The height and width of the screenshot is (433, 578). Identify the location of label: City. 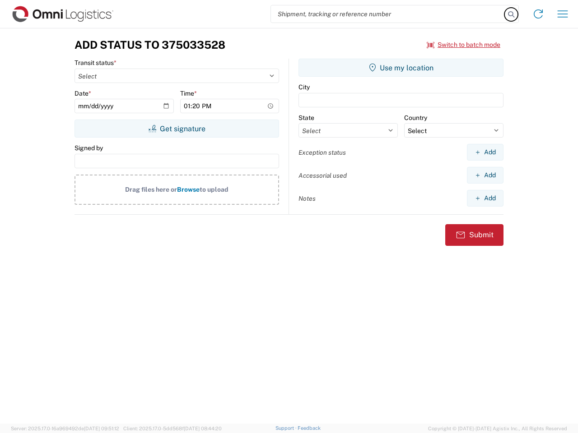
(304, 87).